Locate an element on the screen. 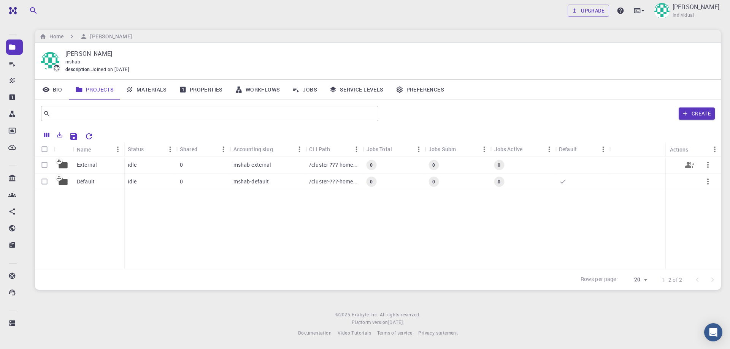  span: mshab is located at coordinates (73, 62).